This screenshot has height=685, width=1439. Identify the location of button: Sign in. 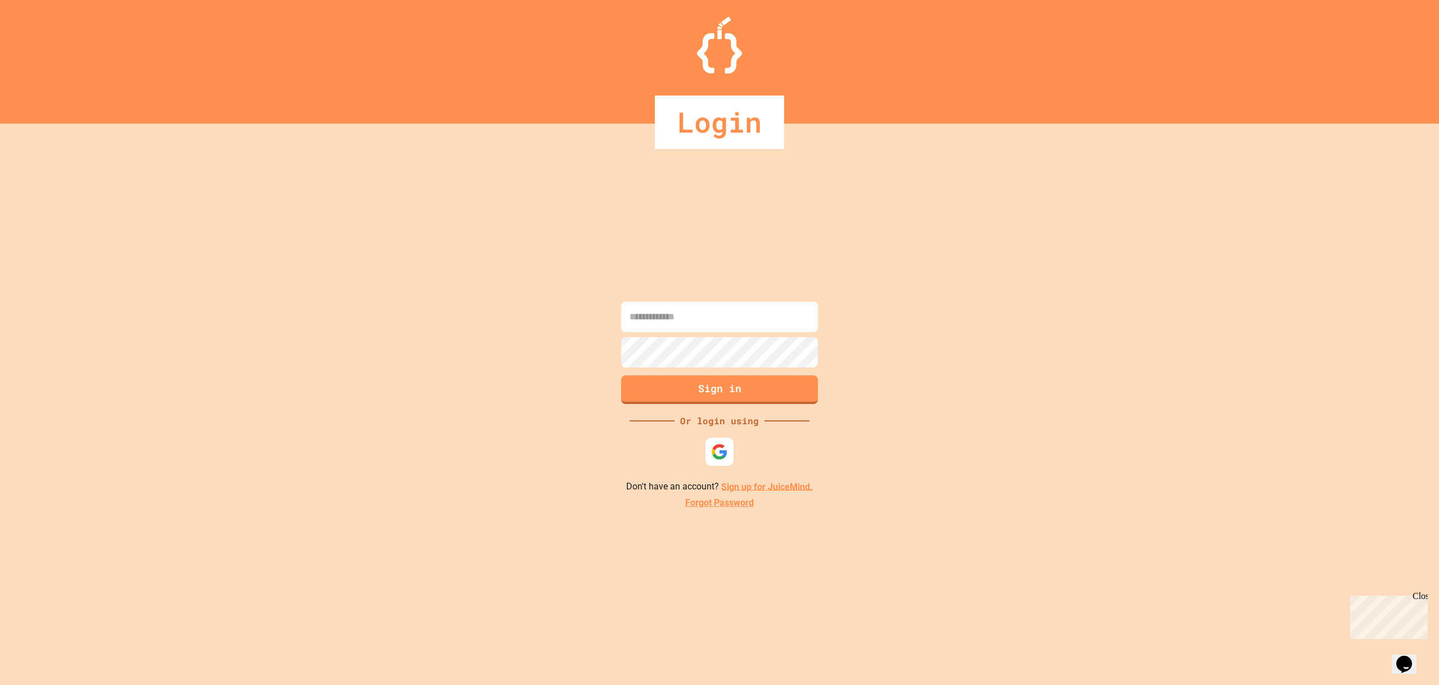
(720, 390).